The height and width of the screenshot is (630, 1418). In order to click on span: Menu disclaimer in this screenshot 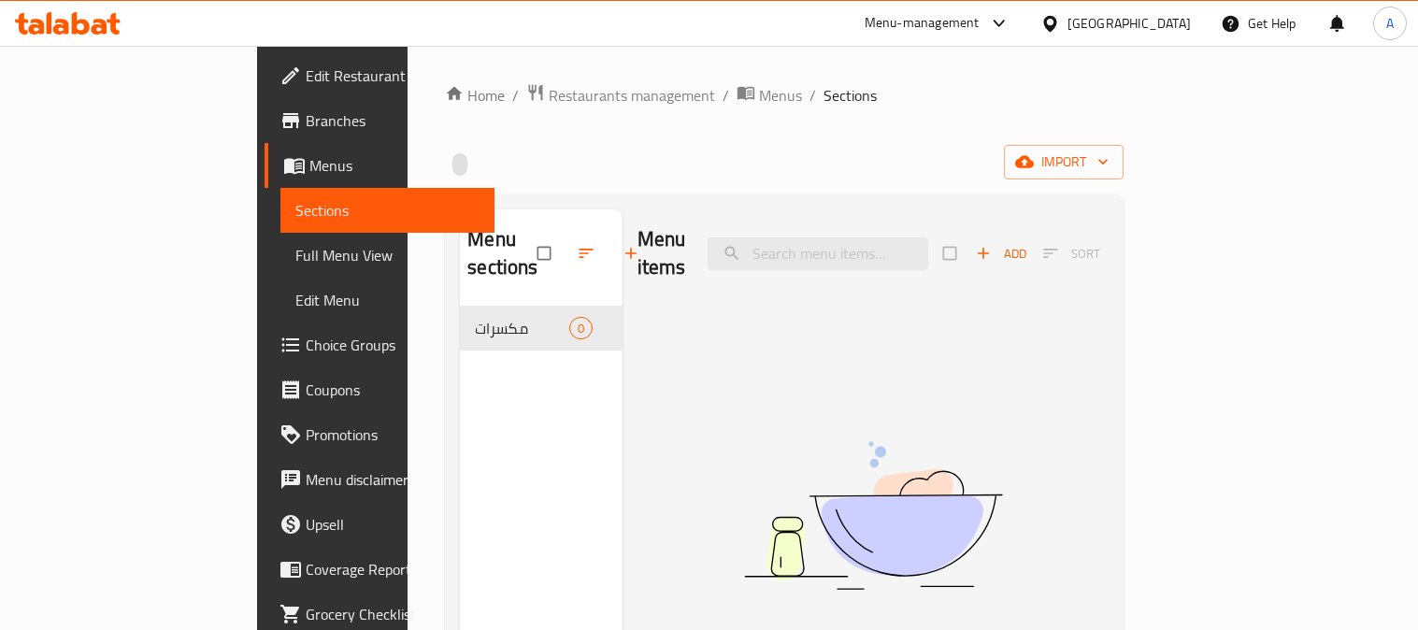, I will do `click(392, 480)`.